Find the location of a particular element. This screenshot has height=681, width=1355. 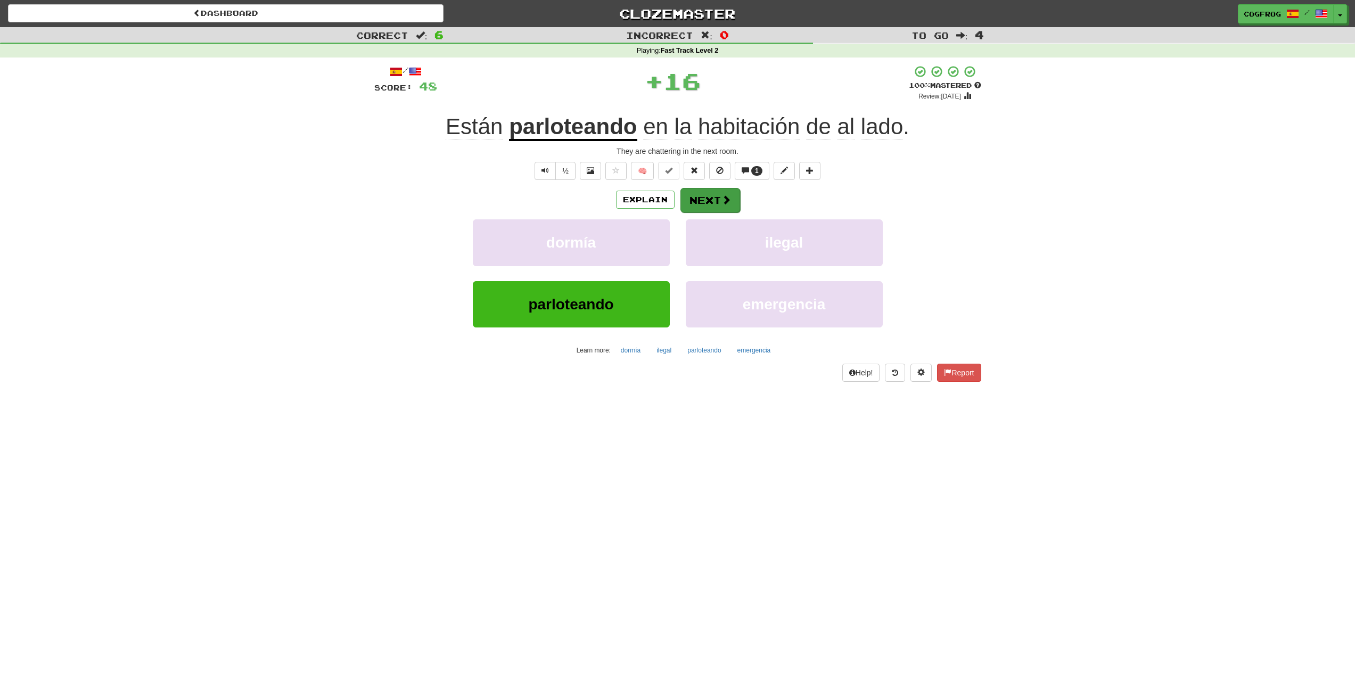

span: dormía is located at coordinates (571, 242).